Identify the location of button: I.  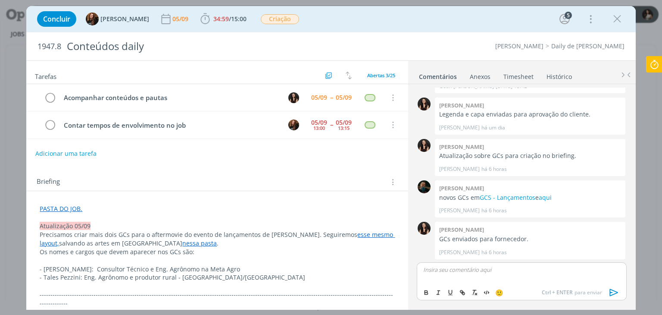
(294, 97).